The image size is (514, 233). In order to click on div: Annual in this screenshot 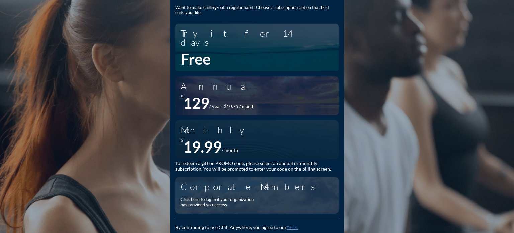, I will do `click(218, 86)`.